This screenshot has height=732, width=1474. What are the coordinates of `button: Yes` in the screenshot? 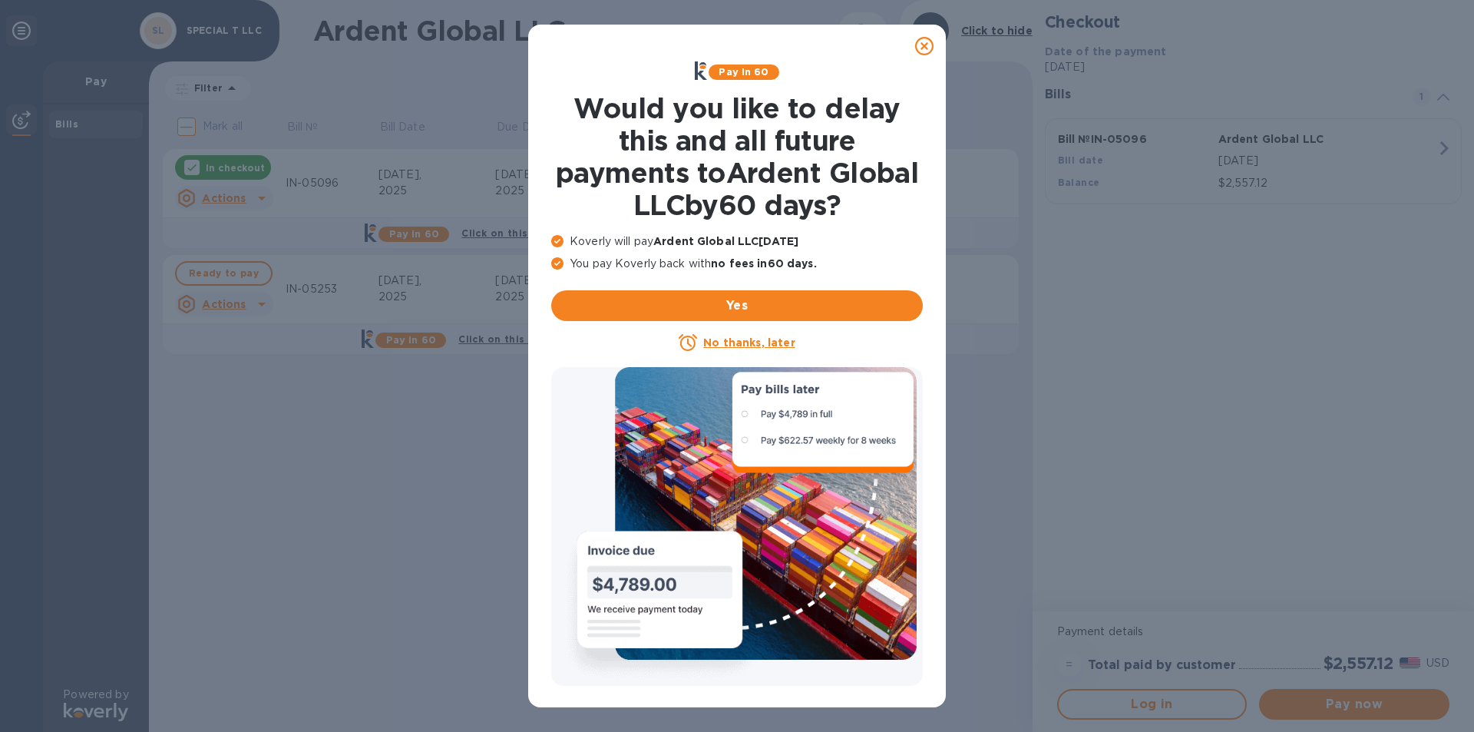 It's located at (737, 306).